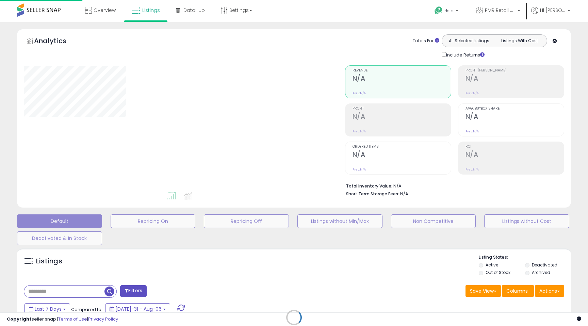  I want to click on div: seller snap | |, so click(62, 319).